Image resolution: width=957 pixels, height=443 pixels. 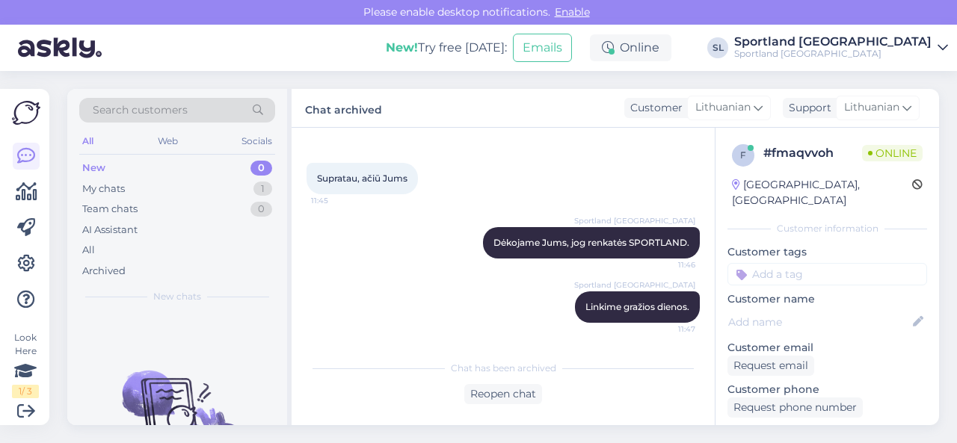 What do you see at coordinates (630, 48) in the screenshot?
I see `div: Online` at bounding box center [630, 48].